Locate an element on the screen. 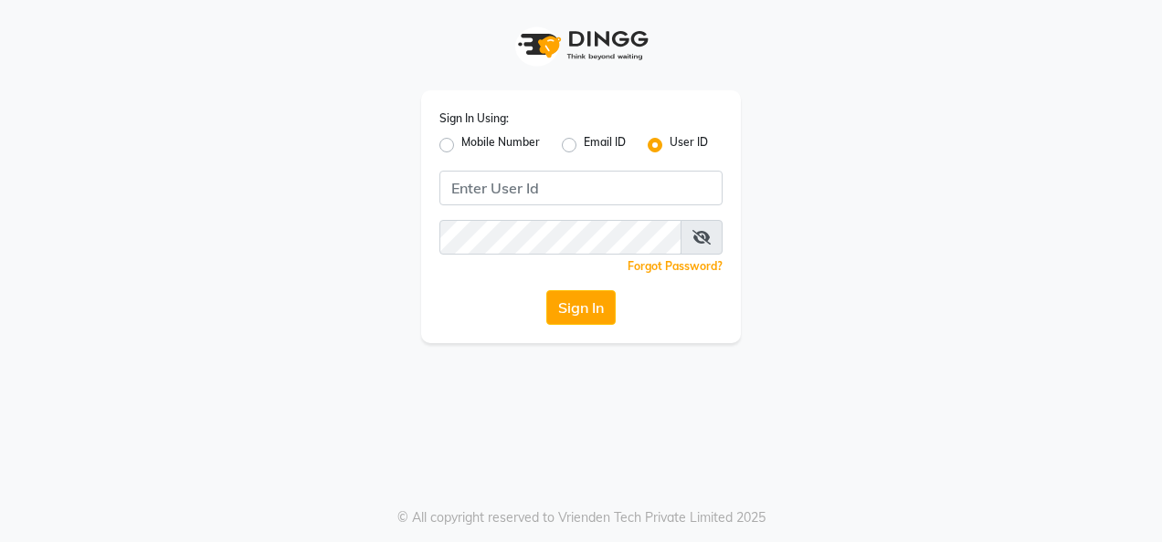  label: User ID is located at coordinates (689, 145).